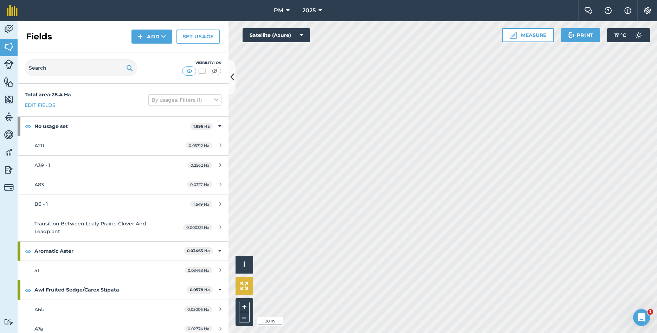  I want to click on strong: Awl Fruited Sedge/Carex Stipata, so click(110, 290).